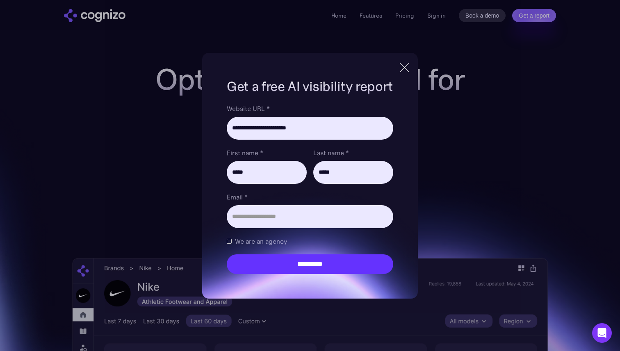  I want to click on label: Website URL *, so click(310, 109).